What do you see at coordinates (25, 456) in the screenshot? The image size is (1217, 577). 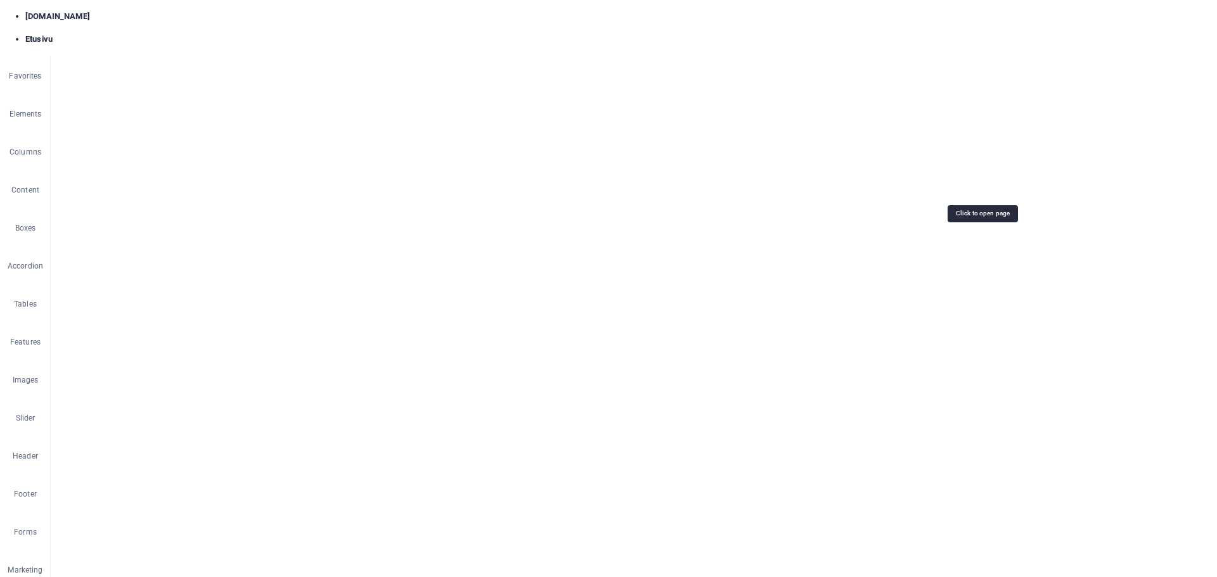 I see `p: Header` at bounding box center [25, 456].